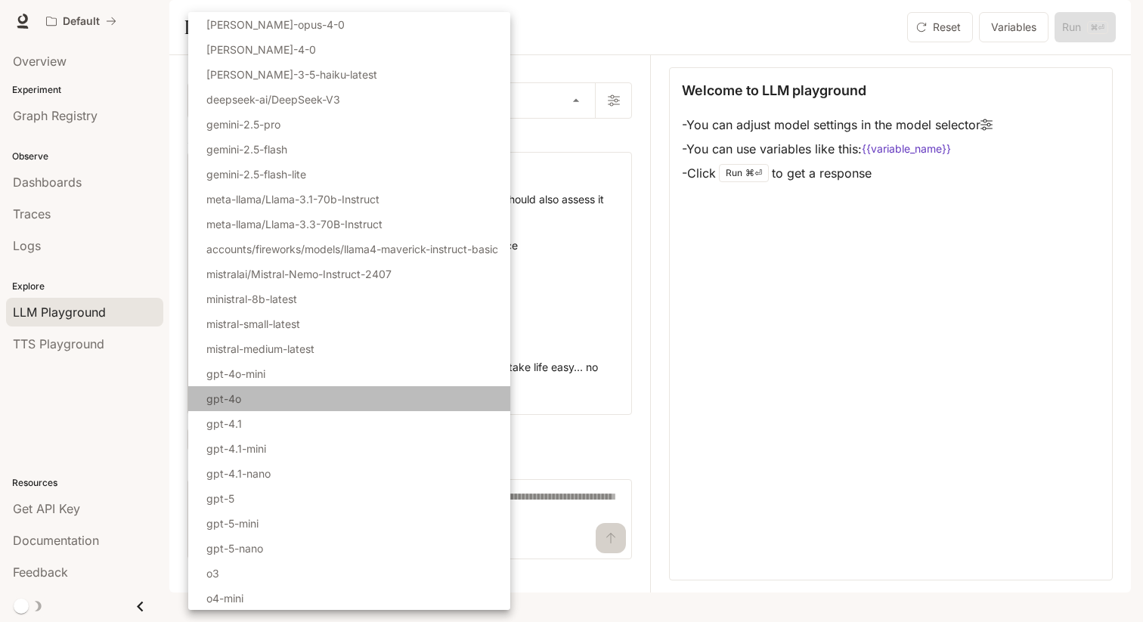  Describe the element at coordinates (256, 174) in the screenshot. I see `p: gemini-2.5-flash-lite` at that location.